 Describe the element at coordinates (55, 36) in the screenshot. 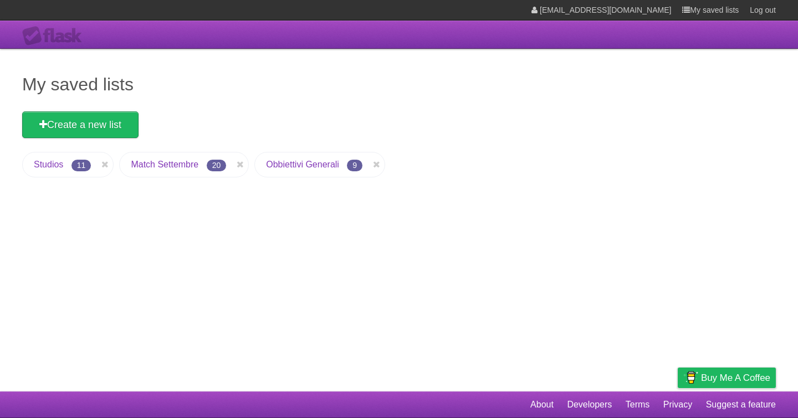

I see `div: Flask` at that location.